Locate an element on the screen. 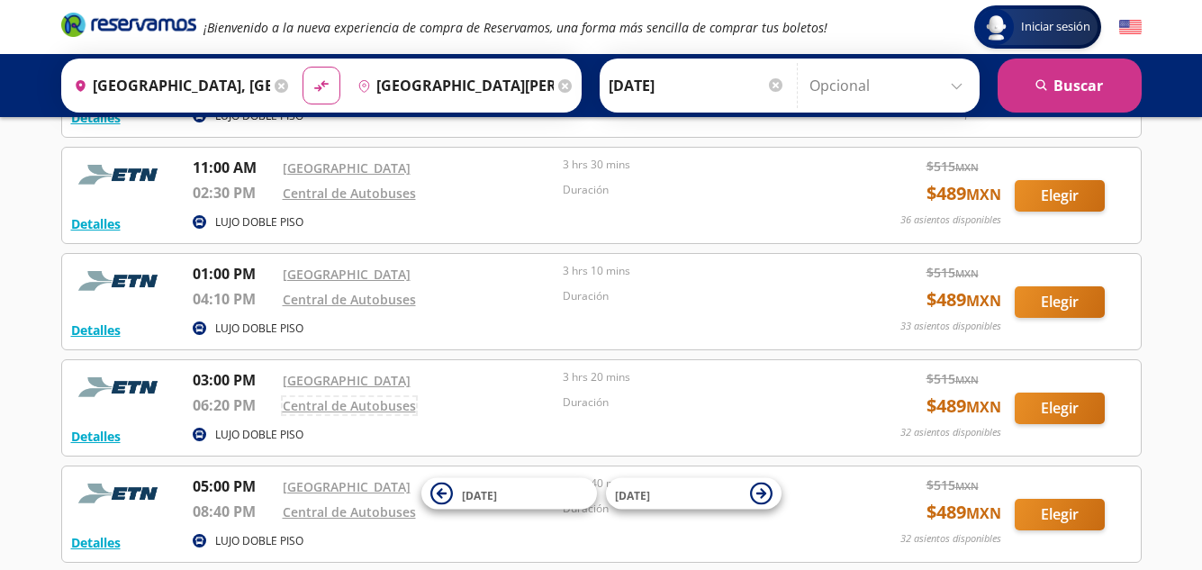  a: Brand Logo is located at coordinates (129, 27).